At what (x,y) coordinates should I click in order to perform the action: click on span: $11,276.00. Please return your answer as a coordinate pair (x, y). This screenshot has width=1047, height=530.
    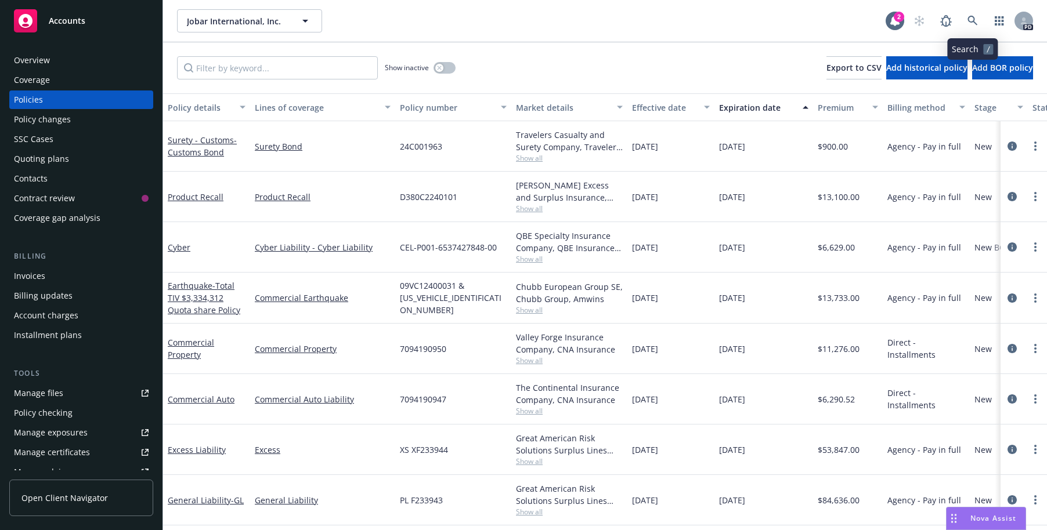
    Looking at the image, I should click on (838, 349).